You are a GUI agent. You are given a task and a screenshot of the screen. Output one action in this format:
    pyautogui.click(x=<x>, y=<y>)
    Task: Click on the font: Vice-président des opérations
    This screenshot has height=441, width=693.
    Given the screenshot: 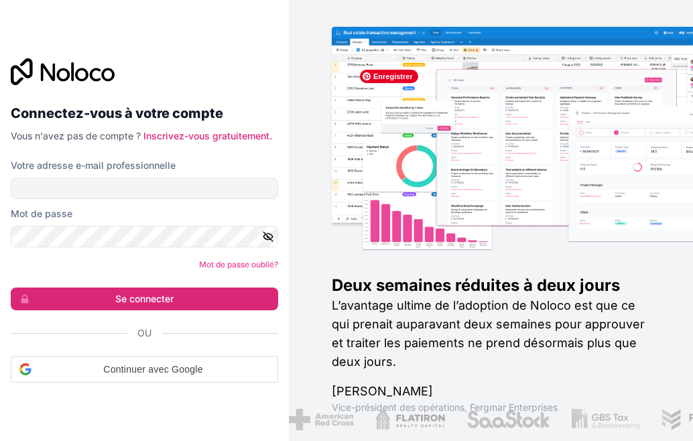 What is the action you would take?
    pyautogui.click(x=398, y=407)
    